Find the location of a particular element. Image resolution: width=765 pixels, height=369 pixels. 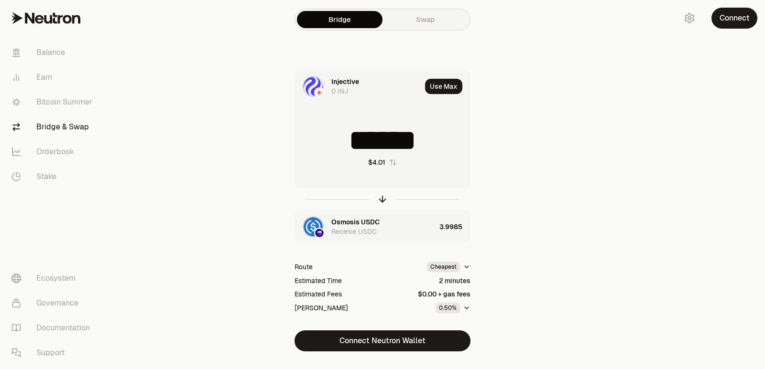

div: Receive USDC is located at coordinates (354, 232).